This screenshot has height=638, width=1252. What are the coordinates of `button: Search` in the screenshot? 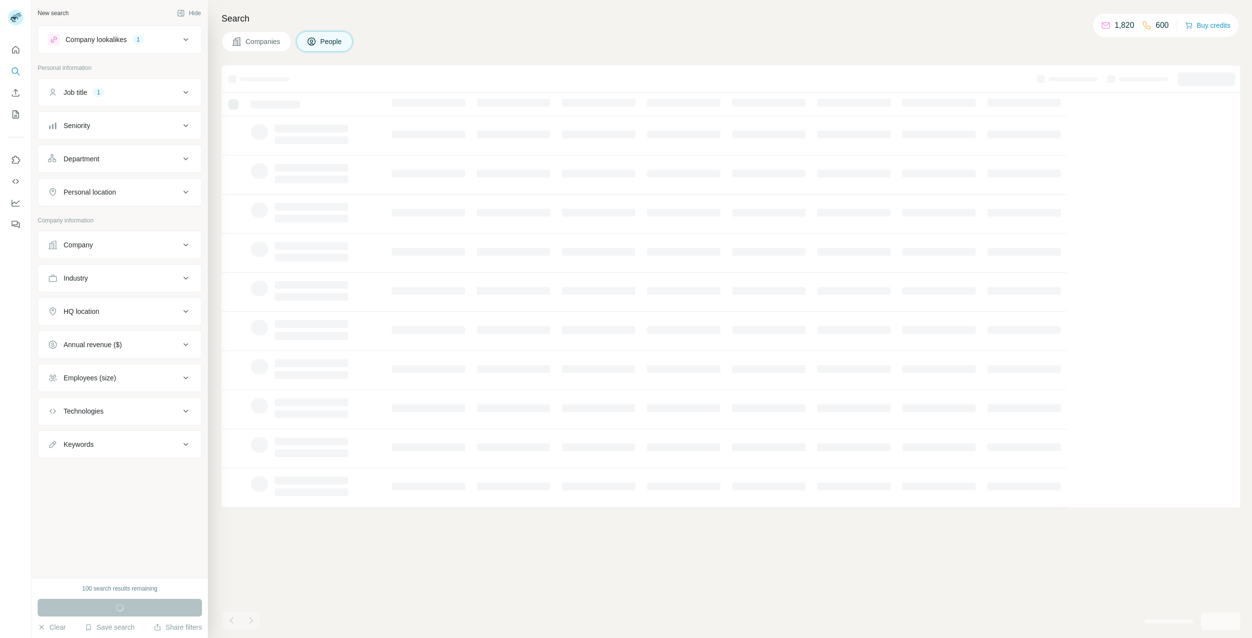 It's located at (16, 71).